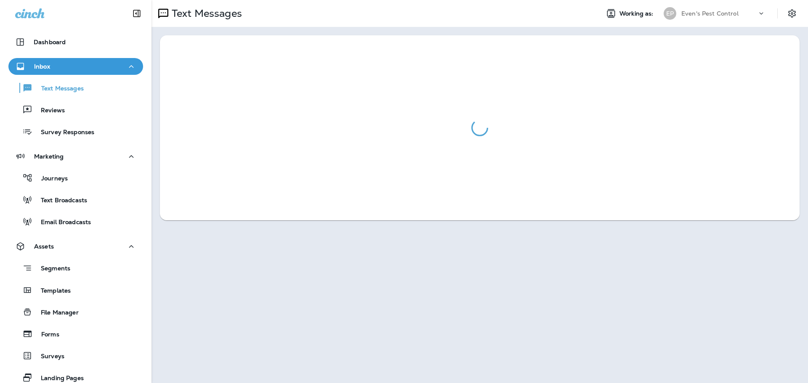 This screenshot has width=808, height=383. I want to click on button: Assets, so click(76, 247).